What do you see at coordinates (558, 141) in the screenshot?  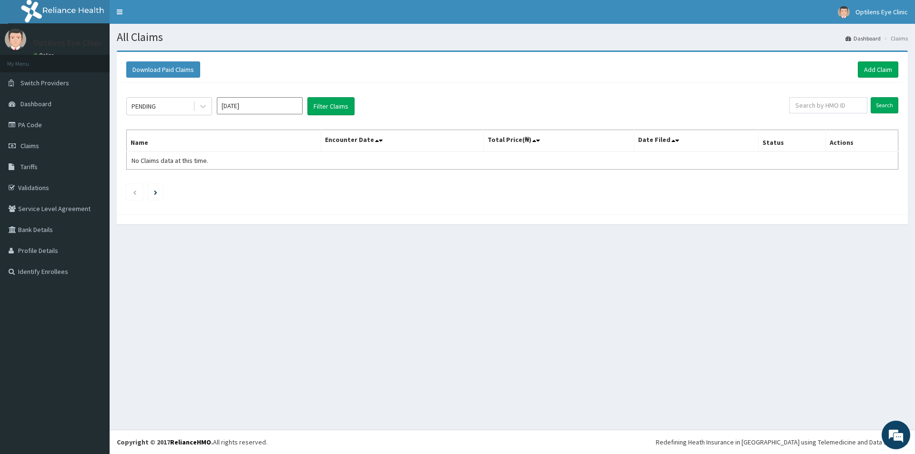 I see `th: Total Price(₦)` at bounding box center [558, 141].